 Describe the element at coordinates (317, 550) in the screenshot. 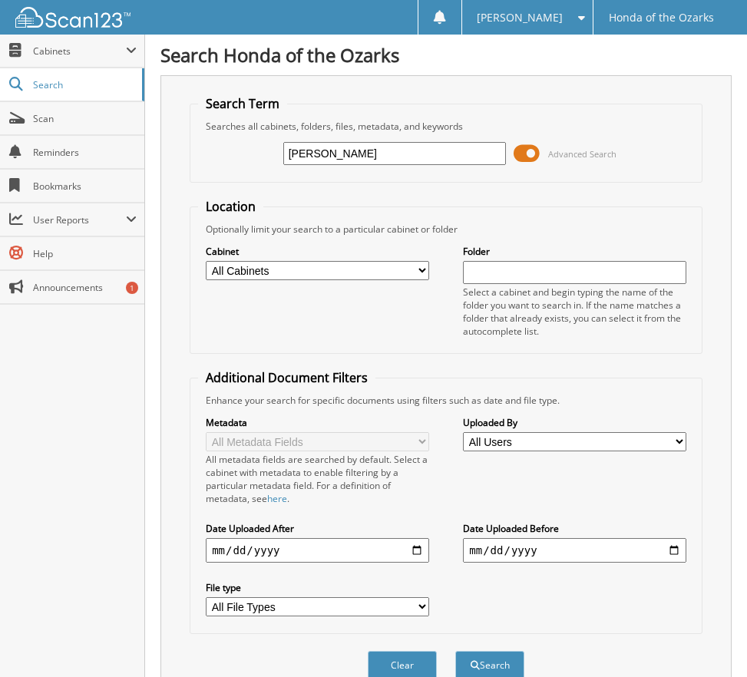

I see `input: start` at that location.